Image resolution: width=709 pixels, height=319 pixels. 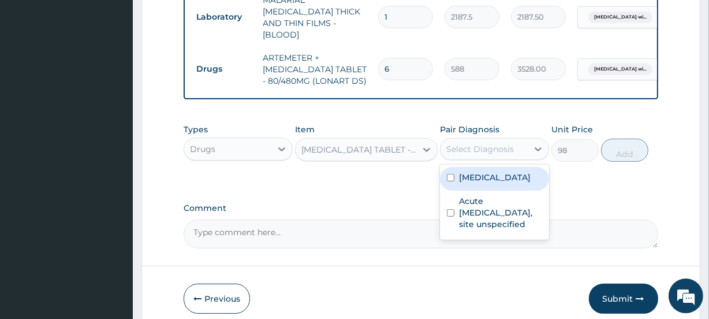 What do you see at coordinates (624, 298) in the screenshot?
I see `button: Submit` at bounding box center [624, 298].